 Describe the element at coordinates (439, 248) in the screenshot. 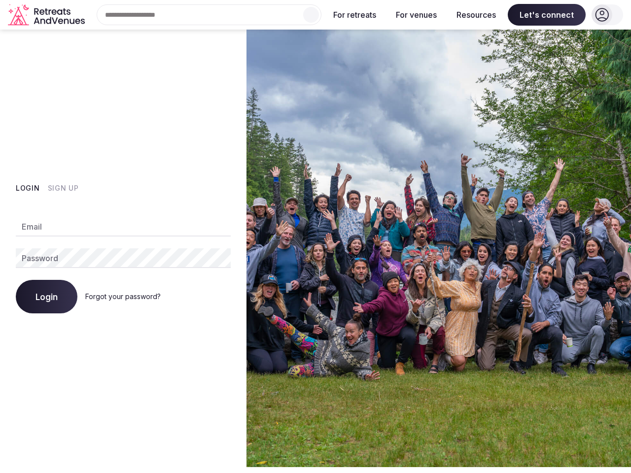

I see `img: My Account Background` at that location.